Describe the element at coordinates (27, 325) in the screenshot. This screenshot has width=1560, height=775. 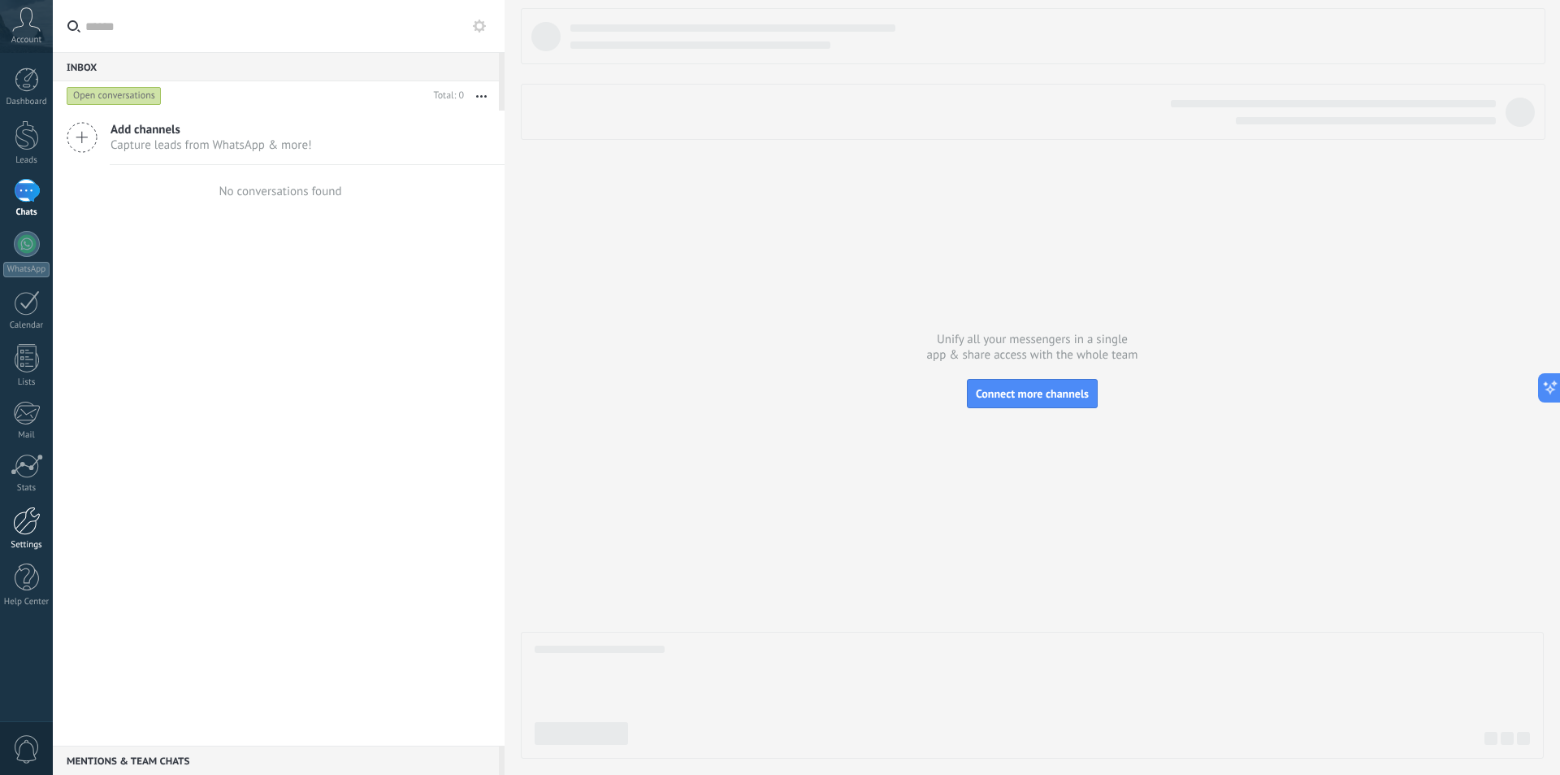
I see `div: Calendar` at that location.